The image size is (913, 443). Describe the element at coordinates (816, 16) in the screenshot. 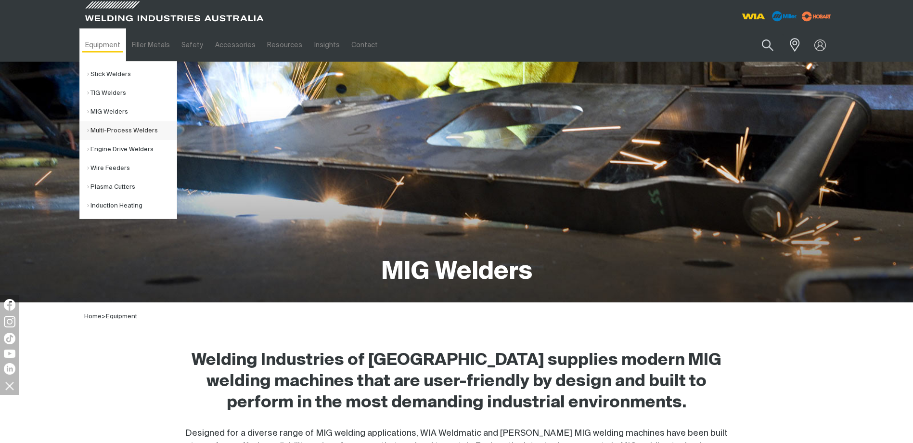

I see `a: miller` at that location.